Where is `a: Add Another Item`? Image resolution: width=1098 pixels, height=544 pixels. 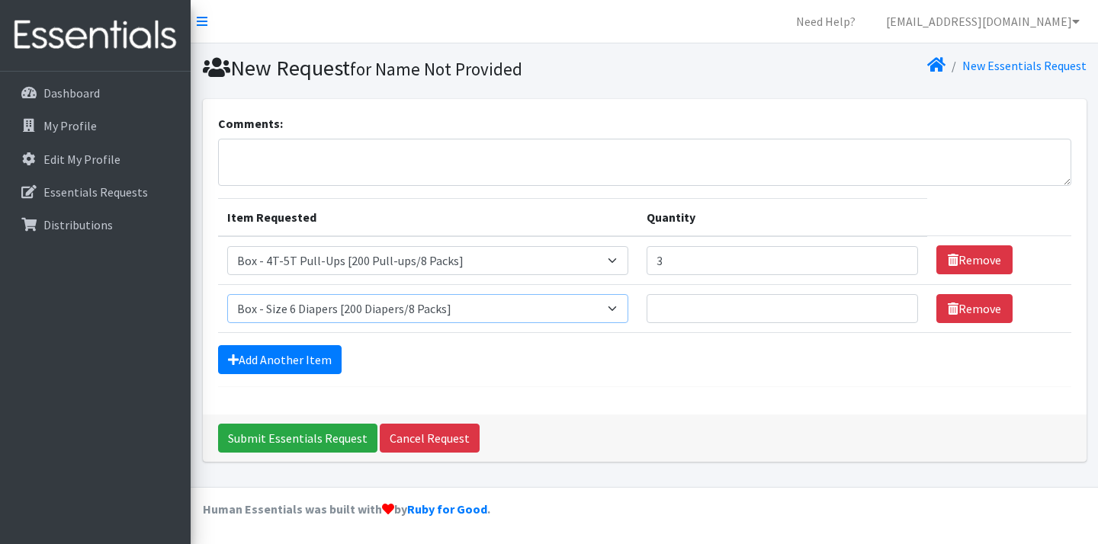 a: Add Another Item is located at coordinates (280, 360).